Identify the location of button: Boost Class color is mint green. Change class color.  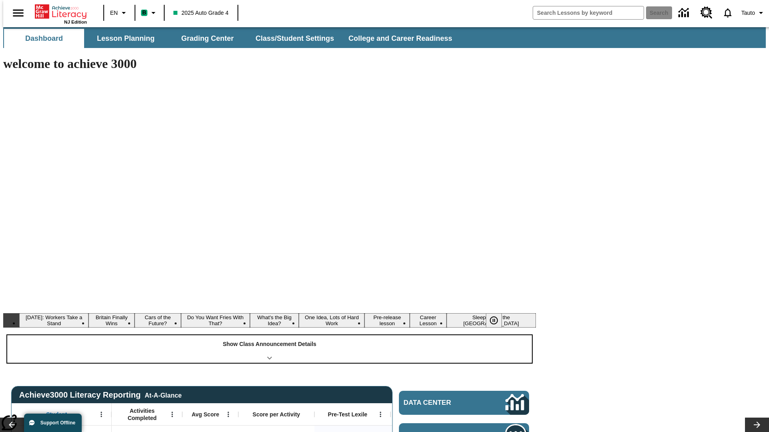
(149, 13).